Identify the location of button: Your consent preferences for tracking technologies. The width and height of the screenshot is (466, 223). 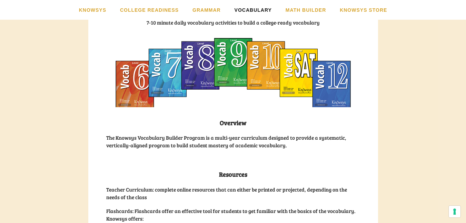
(455, 211).